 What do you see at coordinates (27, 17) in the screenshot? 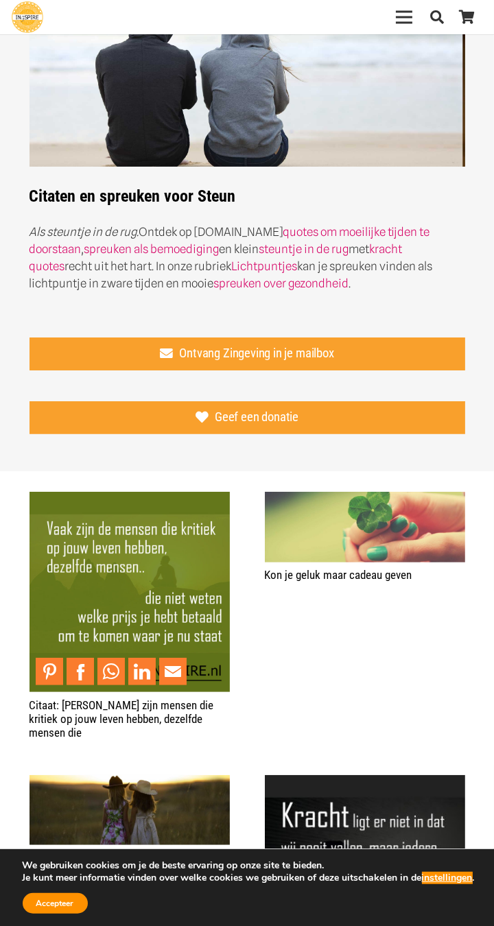
I see `a: Ingspire - het zingevingsplatform met de mooiste spreuken en gouden inzichten over het leven` at bounding box center [27, 17].